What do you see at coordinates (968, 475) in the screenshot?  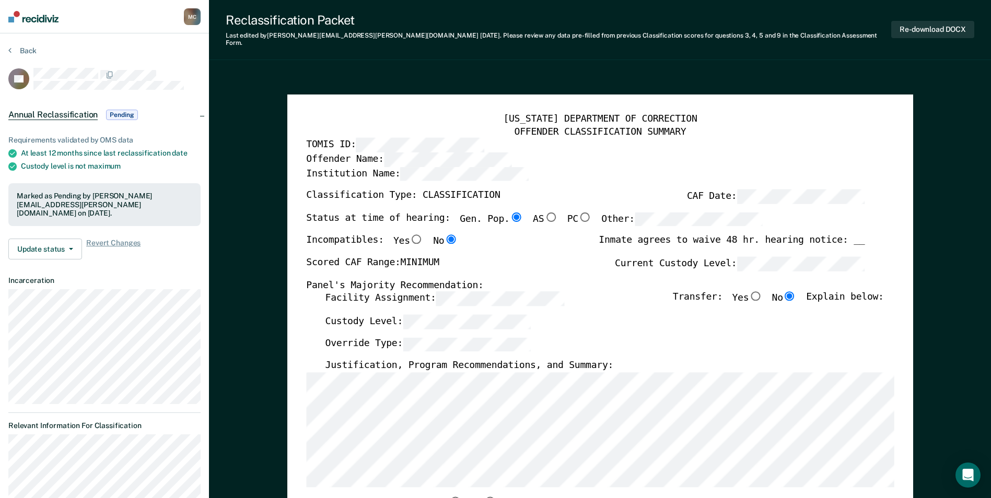 I see `div: Open Intercom Messenger` at bounding box center [968, 475].